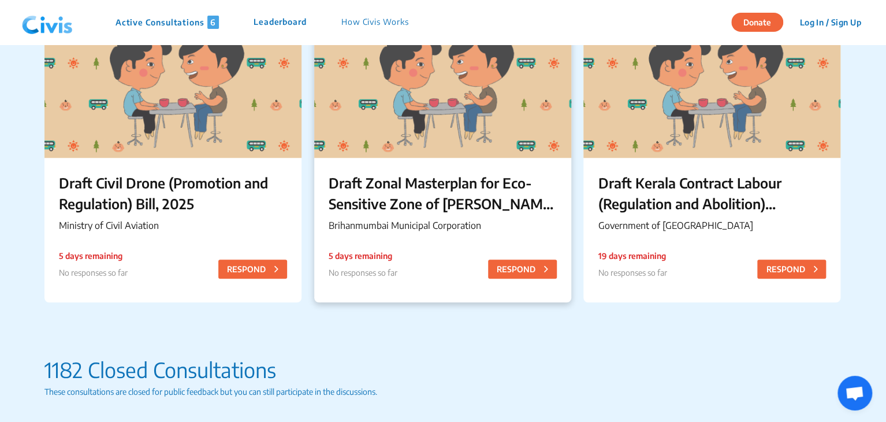 The width and height of the screenshot is (886, 422). What do you see at coordinates (712, 158) in the screenshot?
I see `a: Draft Kerala Contract Labour (Regulation and Abolition) (Amendment) Rules, 2025Government of [GEO...` at bounding box center [712, 158].